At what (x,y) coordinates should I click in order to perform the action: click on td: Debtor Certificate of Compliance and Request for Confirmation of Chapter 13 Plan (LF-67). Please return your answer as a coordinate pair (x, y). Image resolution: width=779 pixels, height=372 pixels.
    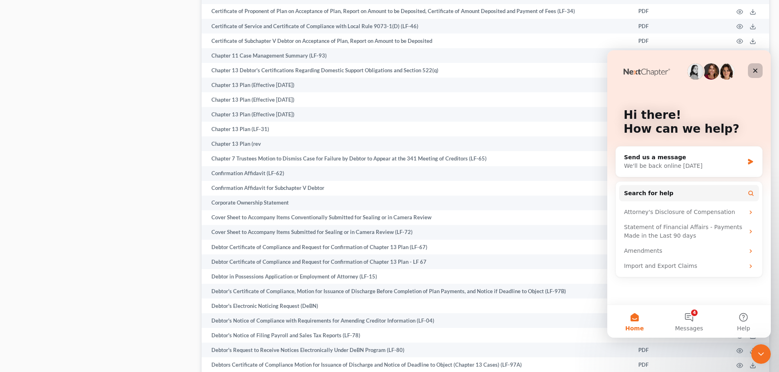
    Looking at the image, I should click on (416, 247).